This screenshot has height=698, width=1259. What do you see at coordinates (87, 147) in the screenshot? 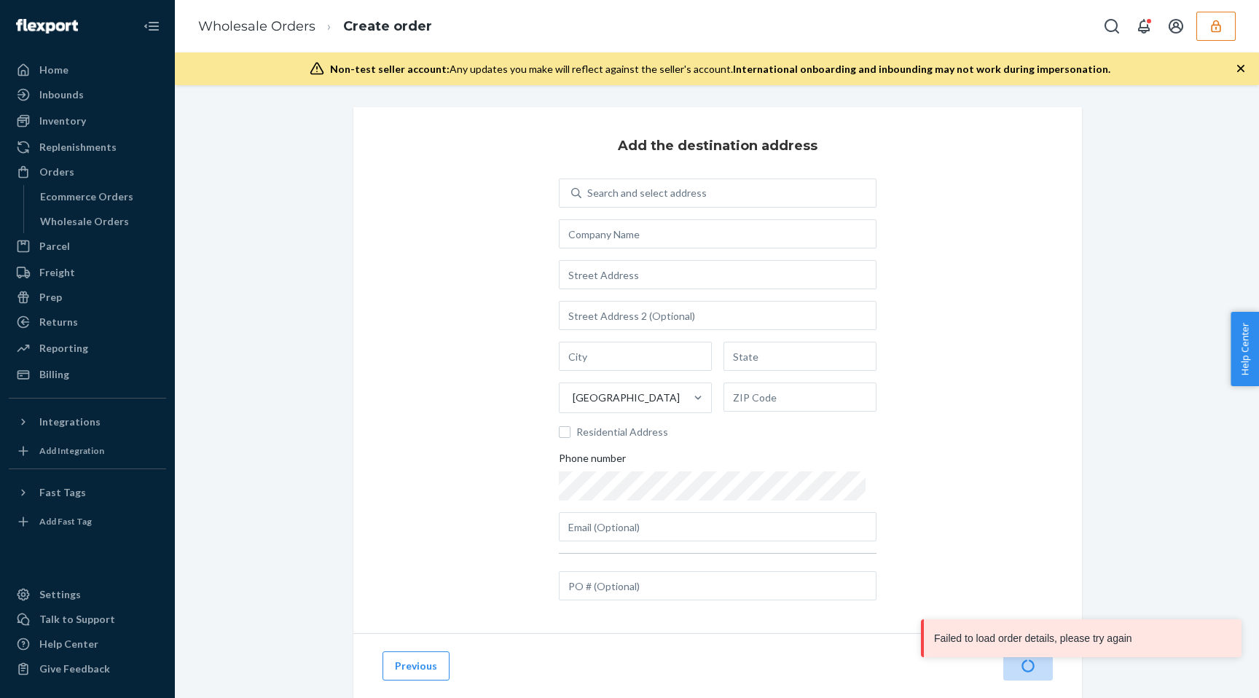
I see `a: Replenishments` at bounding box center [87, 147].